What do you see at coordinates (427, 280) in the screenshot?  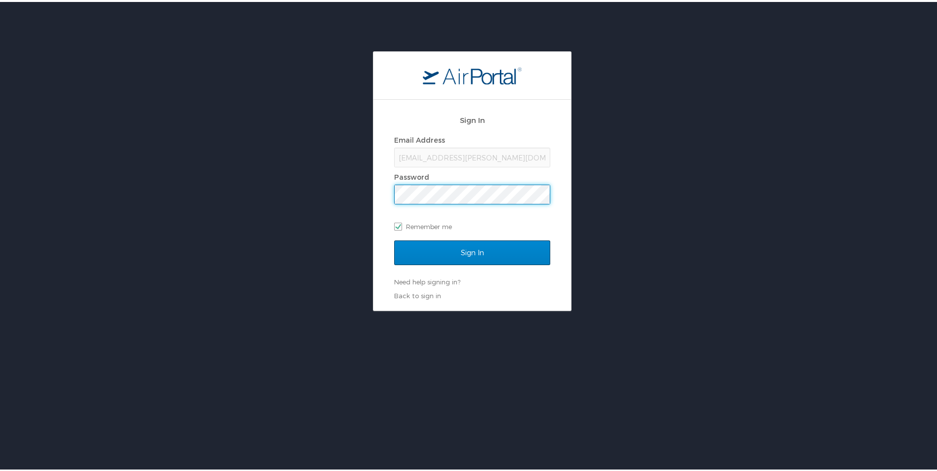 I see `a: Need help signing in?` at bounding box center [427, 280].